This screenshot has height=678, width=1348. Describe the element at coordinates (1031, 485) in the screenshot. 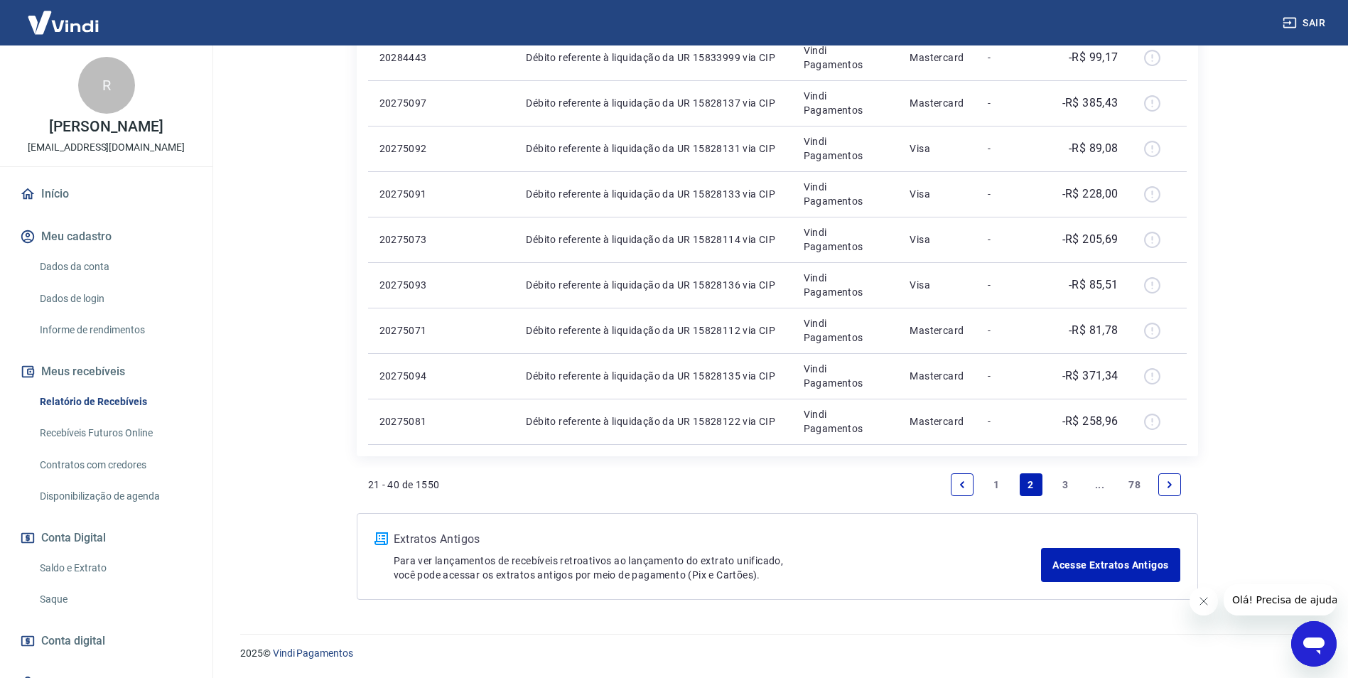

I see `a: Page 2 is your current page` at that location.